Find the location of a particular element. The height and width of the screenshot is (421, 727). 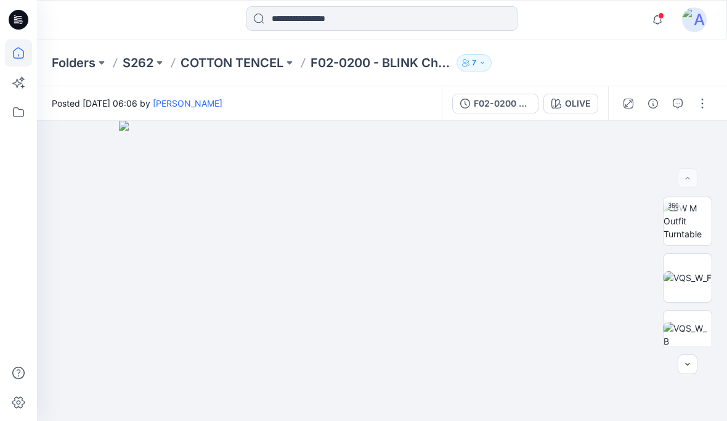

div: F02-0200 - BLINK Chino Pants is located at coordinates (502, 104).